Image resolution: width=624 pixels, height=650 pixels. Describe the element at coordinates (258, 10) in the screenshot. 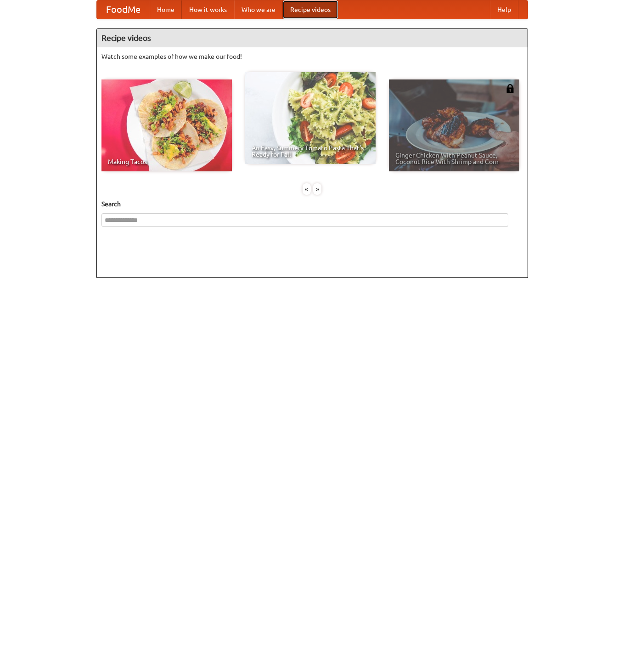

I see `a: Who we are` at that location.